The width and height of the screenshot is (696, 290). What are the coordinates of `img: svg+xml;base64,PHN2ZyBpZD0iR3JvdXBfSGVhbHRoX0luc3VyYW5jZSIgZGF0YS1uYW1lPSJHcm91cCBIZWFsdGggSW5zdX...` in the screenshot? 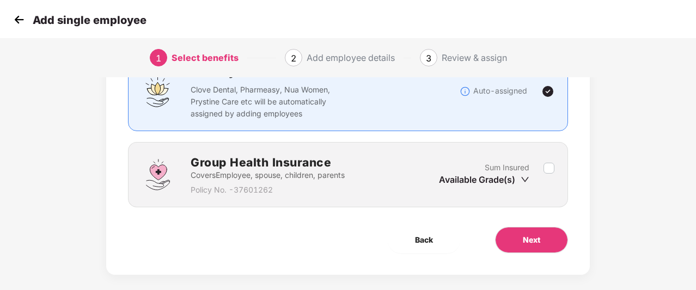 It's located at (158, 175).